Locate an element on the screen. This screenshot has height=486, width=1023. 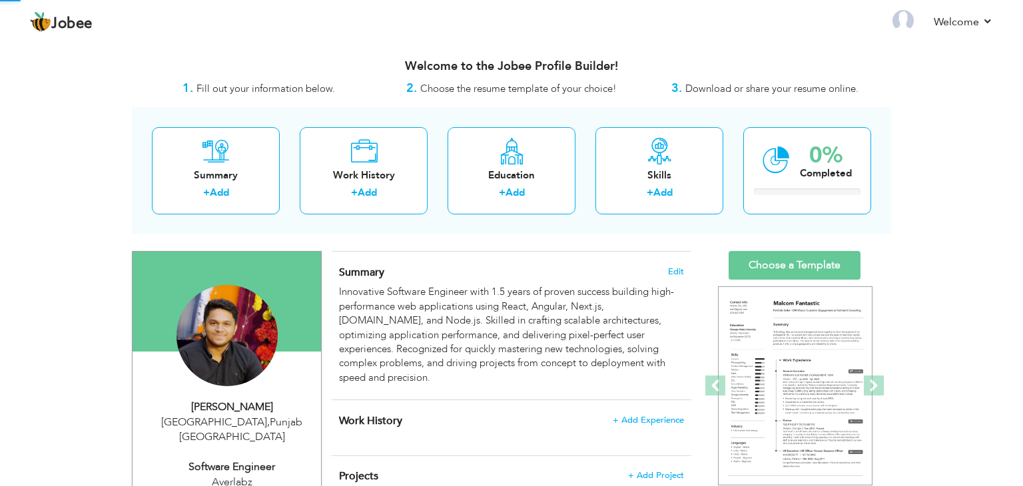
div: Work History is located at coordinates (364, 175).